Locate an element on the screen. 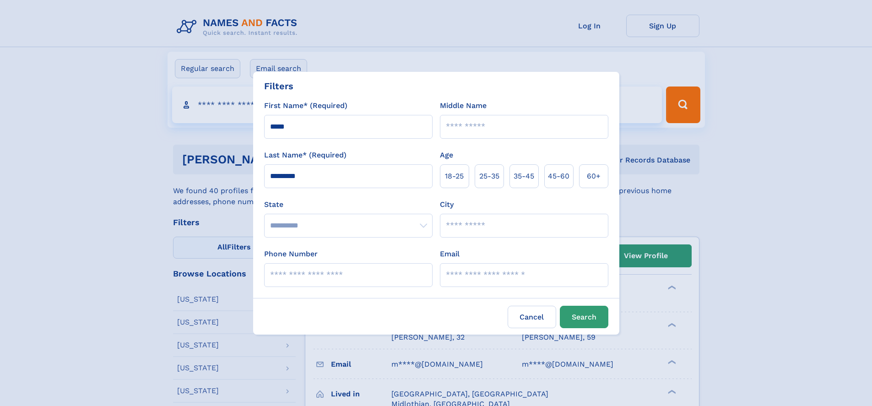 The width and height of the screenshot is (872, 406). label: Last Name* (Required) is located at coordinates (305, 155).